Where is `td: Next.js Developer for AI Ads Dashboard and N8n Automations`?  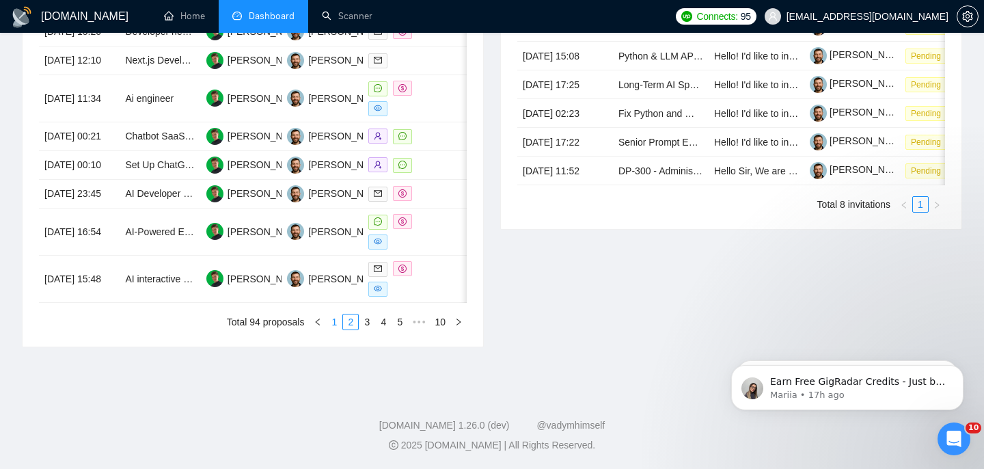 td: Next.js Developer for AI Ads Dashboard and N8n Automations is located at coordinates (160, 61).